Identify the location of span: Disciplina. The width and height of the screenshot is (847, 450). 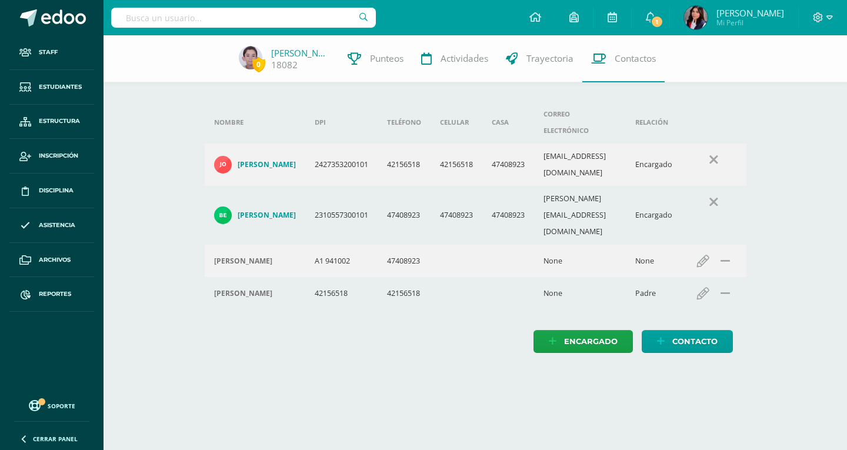
(56, 191).